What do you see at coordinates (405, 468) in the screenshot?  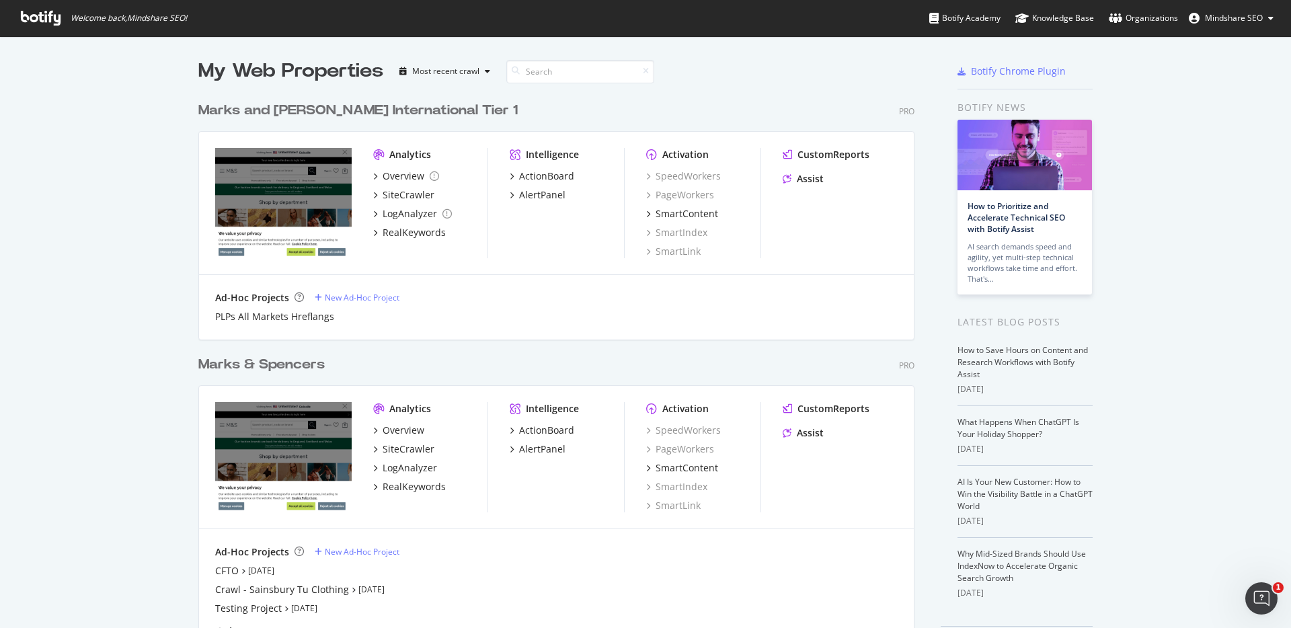 I see `a: LogAnalyzer` at bounding box center [405, 468].